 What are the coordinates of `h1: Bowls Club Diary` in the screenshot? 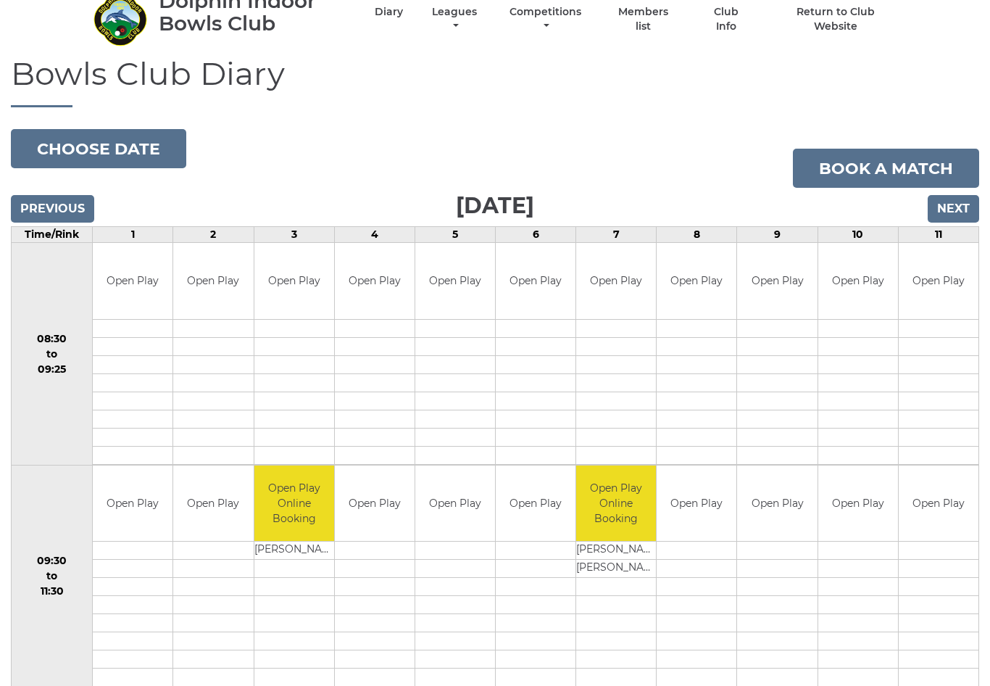 It's located at (495, 82).